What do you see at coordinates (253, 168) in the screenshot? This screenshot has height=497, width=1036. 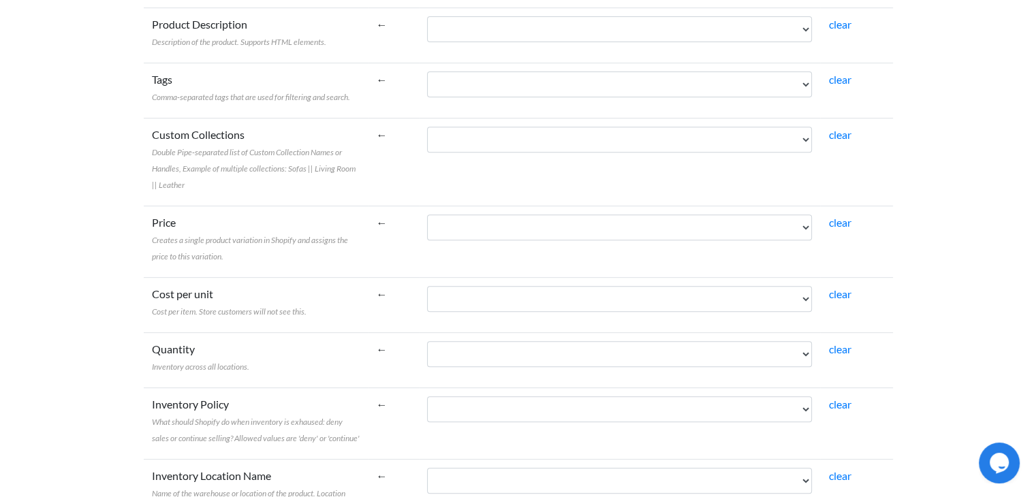 I see `span: Double Pipe-separated list of Custom Collection Names or Handles, Example of multiple collections...` at bounding box center [253, 168].